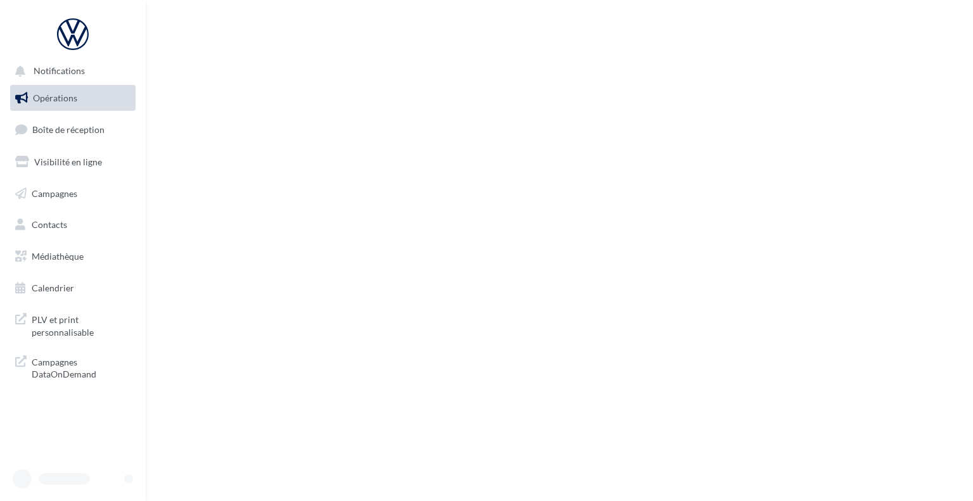 This screenshot has height=501, width=973. I want to click on a: Contacts, so click(73, 225).